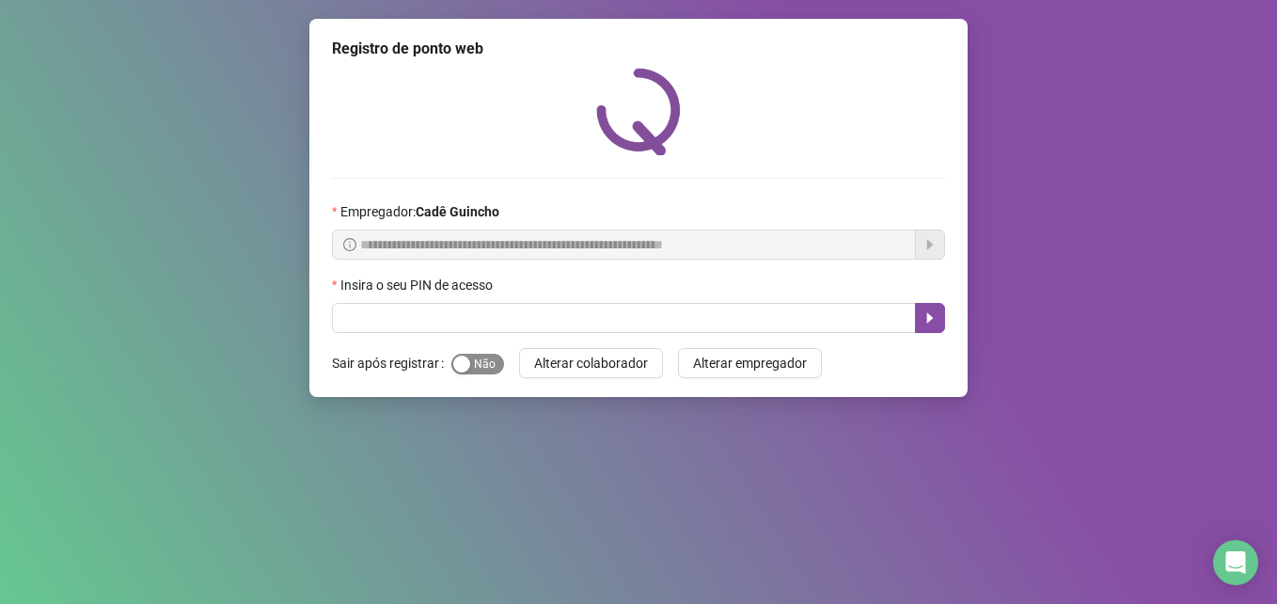 The image size is (1277, 604). I want to click on div: Registro de ponto web, so click(638, 49).